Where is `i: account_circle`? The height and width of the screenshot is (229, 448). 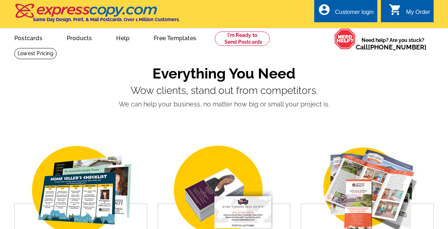 i: account_circle is located at coordinates (324, 10).